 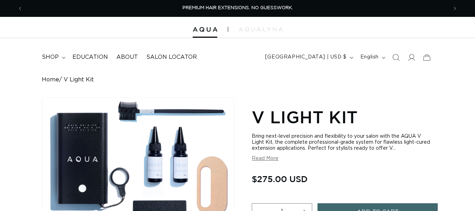 What do you see at coordinates (260, 29) in the screenshot?
I see `img: aqualyna.com` at bounding box center [260, 29].